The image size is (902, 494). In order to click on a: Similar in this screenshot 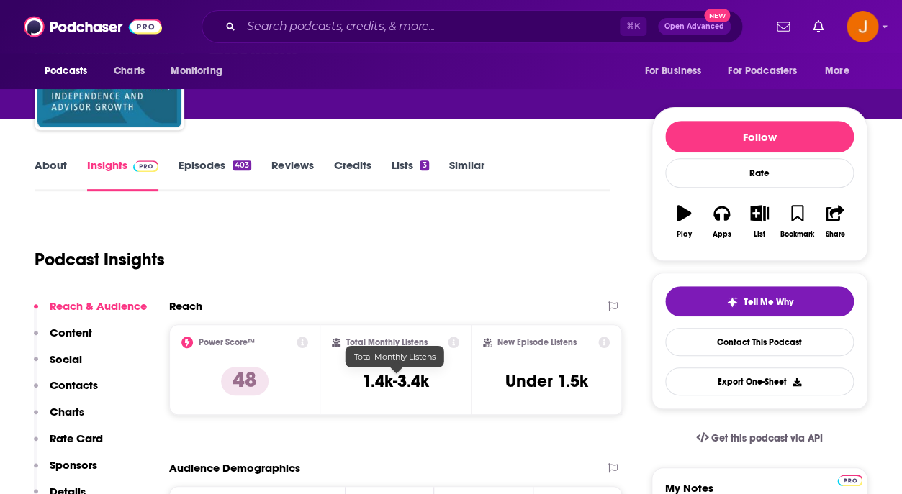, I will do `click(466, 175)`.